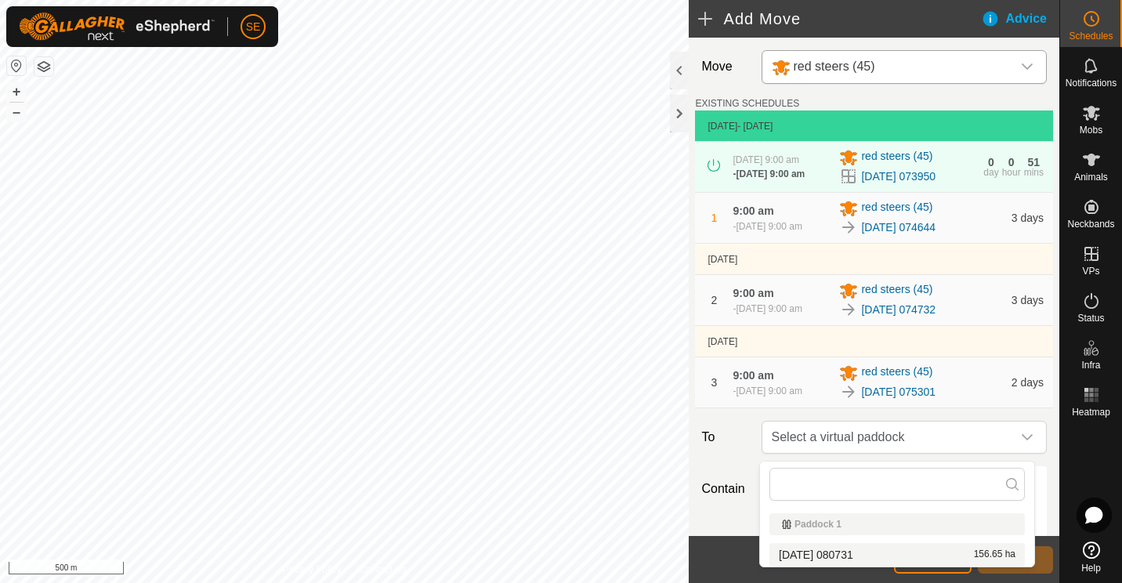 The width and height of the screenshot is (1122, 583). Describe the element at coordinates (44, 67) in the screenshot. I see `button: Map Layers` at that location.